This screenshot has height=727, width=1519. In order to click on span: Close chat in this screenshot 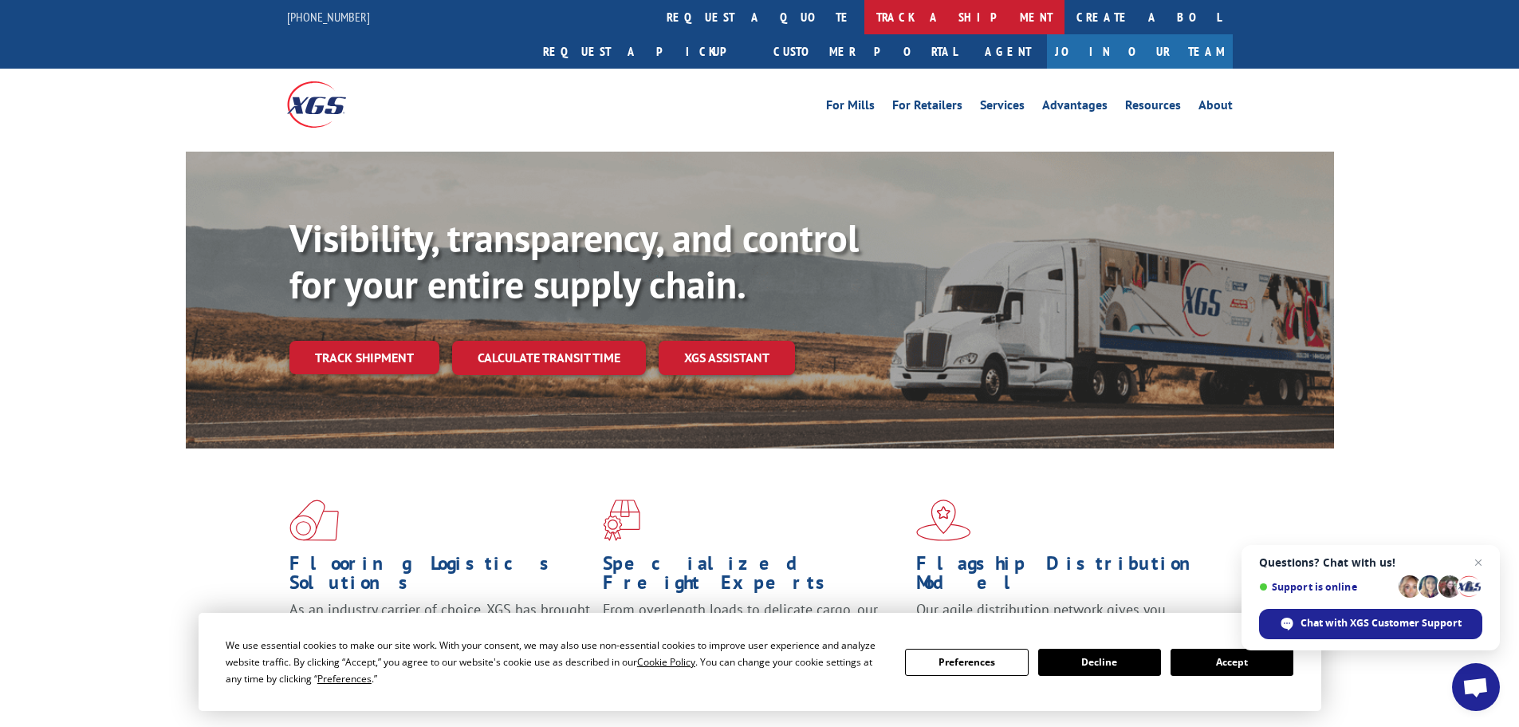, I will do `click(1479, 562)`.